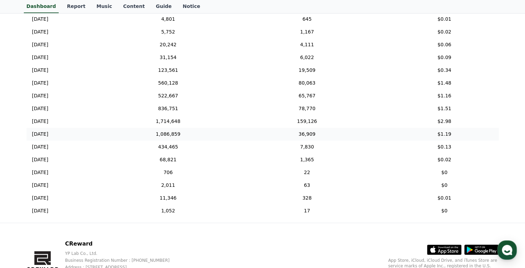 This screenshot has height=268, width=525. I want to click on td: 1,052, so click(168, 211).